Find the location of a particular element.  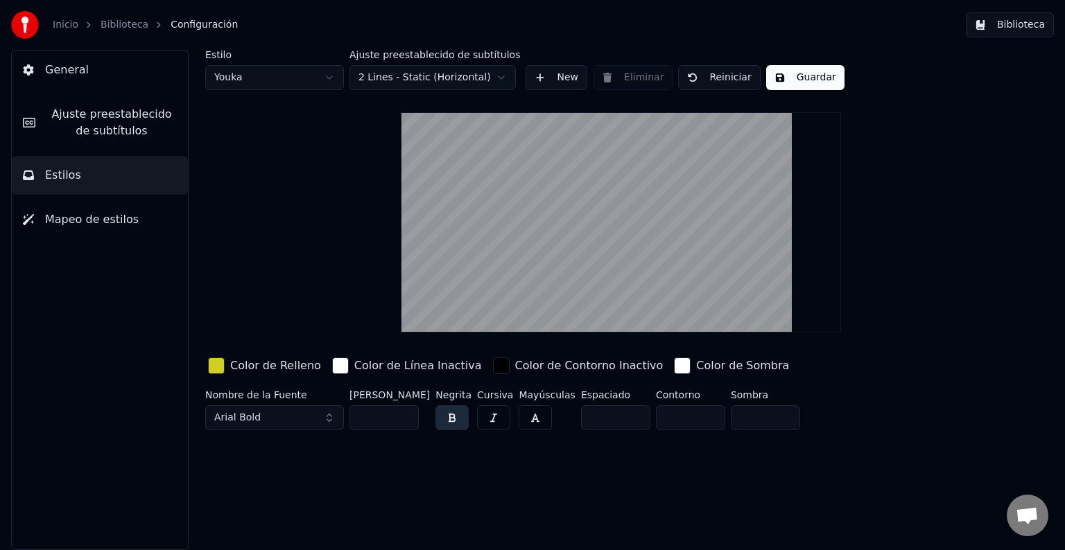

button: Mapeo de estilos is located at coordinates (100, 220).